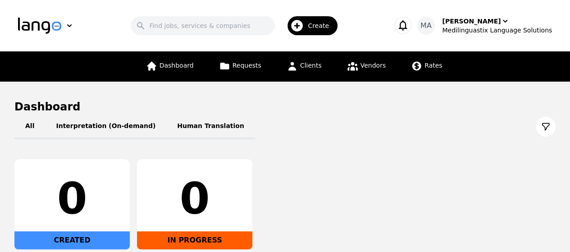  What do you see at coordinates (106, 127) in the screenshot?
I see `button: Interpretation (On-demand)` at bounding box center [106, 127].